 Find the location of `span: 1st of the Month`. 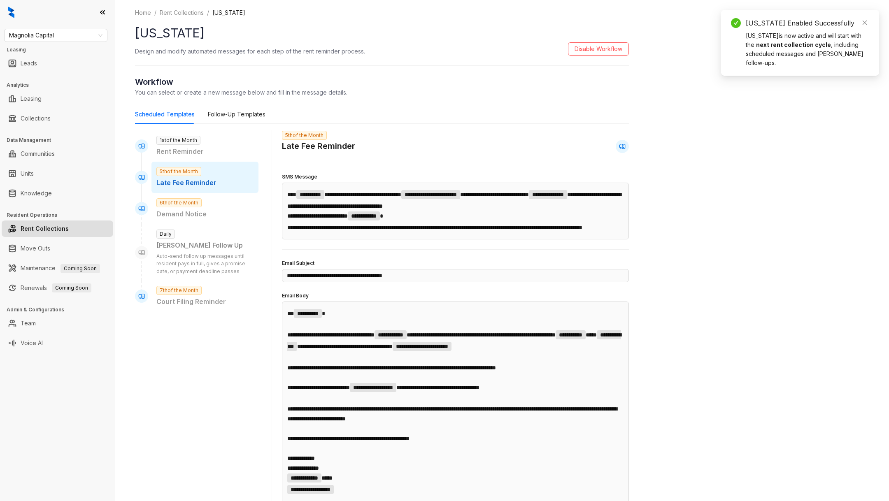

span: 1st of the Month is located at coordinates (178, 140).